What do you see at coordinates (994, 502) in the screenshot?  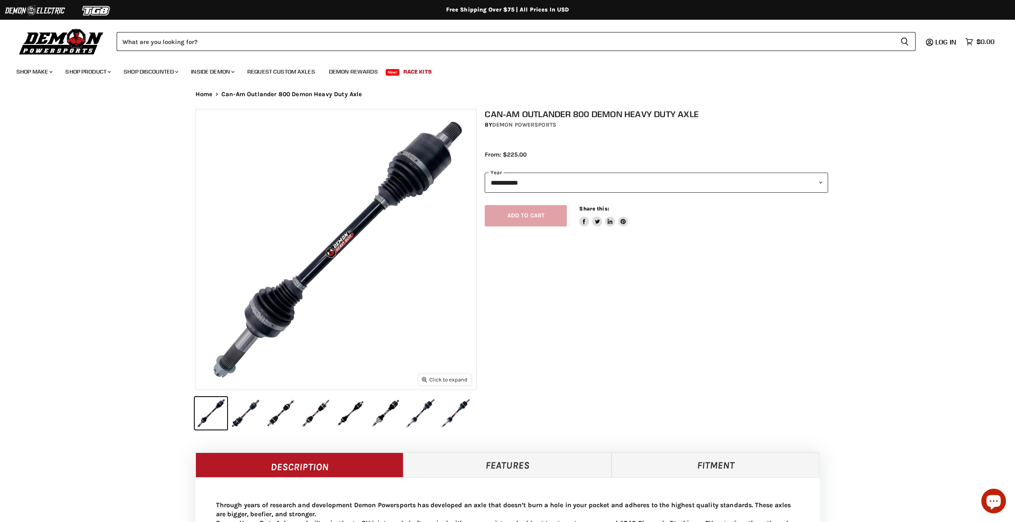 I see `inbox-online-store-chat: Shopify online store chat` at bounding box center [994, 502].